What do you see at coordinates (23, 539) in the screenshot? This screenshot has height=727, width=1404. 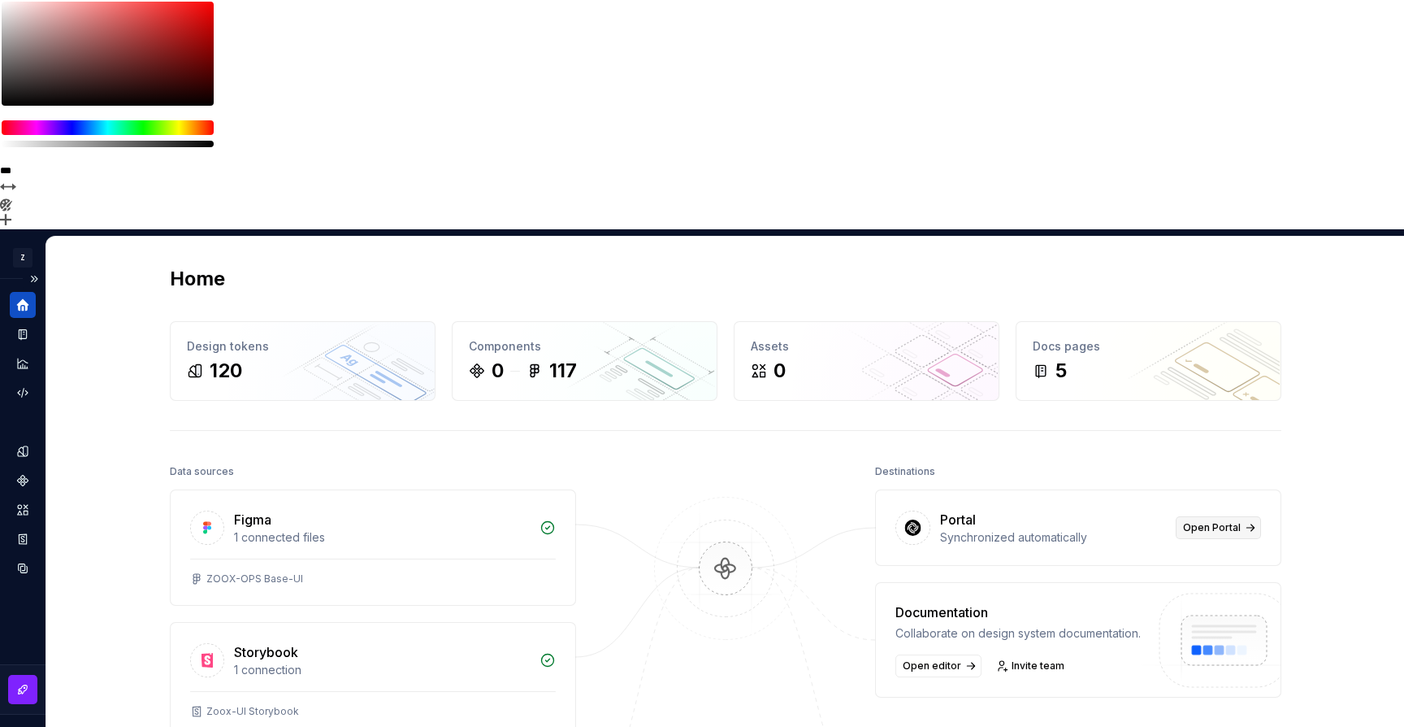 I see `div: Storybook stories` at bounding box center [23, 539].